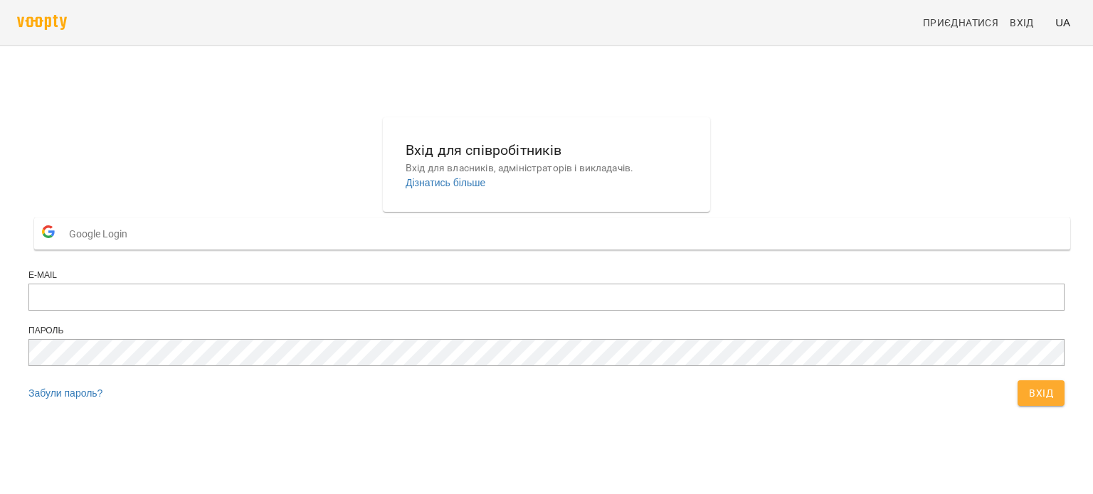 The image size is (1093, 494). I want to click on span: Google Login, so click(102, 234).